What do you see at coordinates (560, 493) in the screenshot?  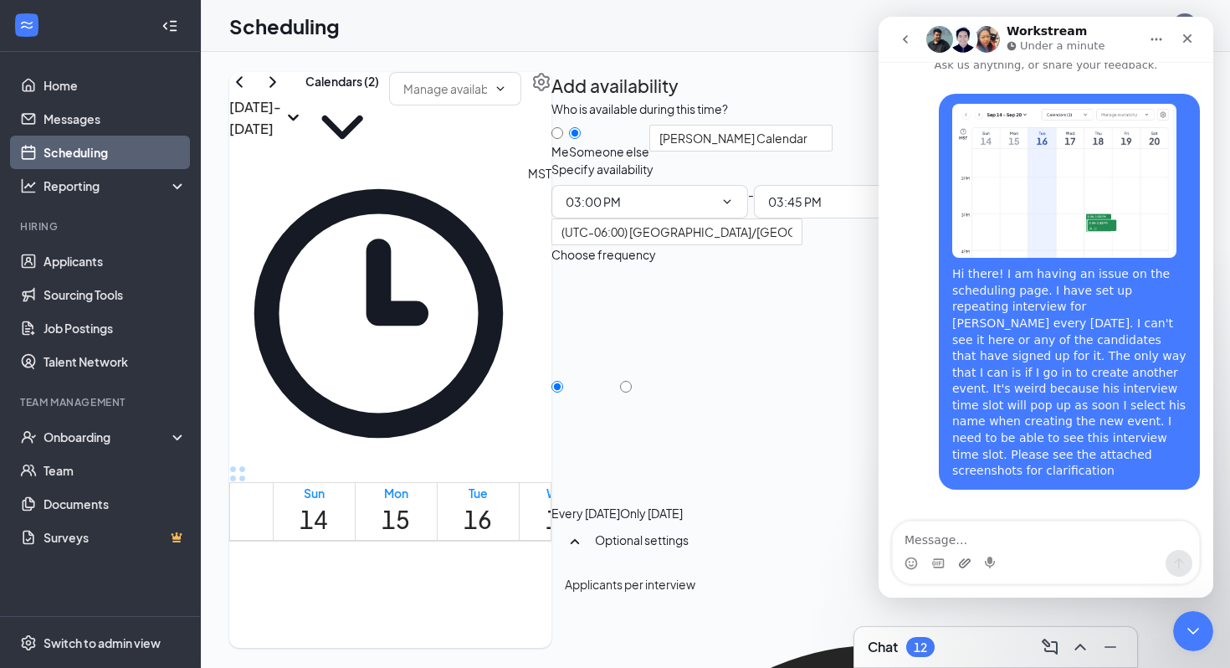 I see `div: Wed` at bounding box center [560, 493].